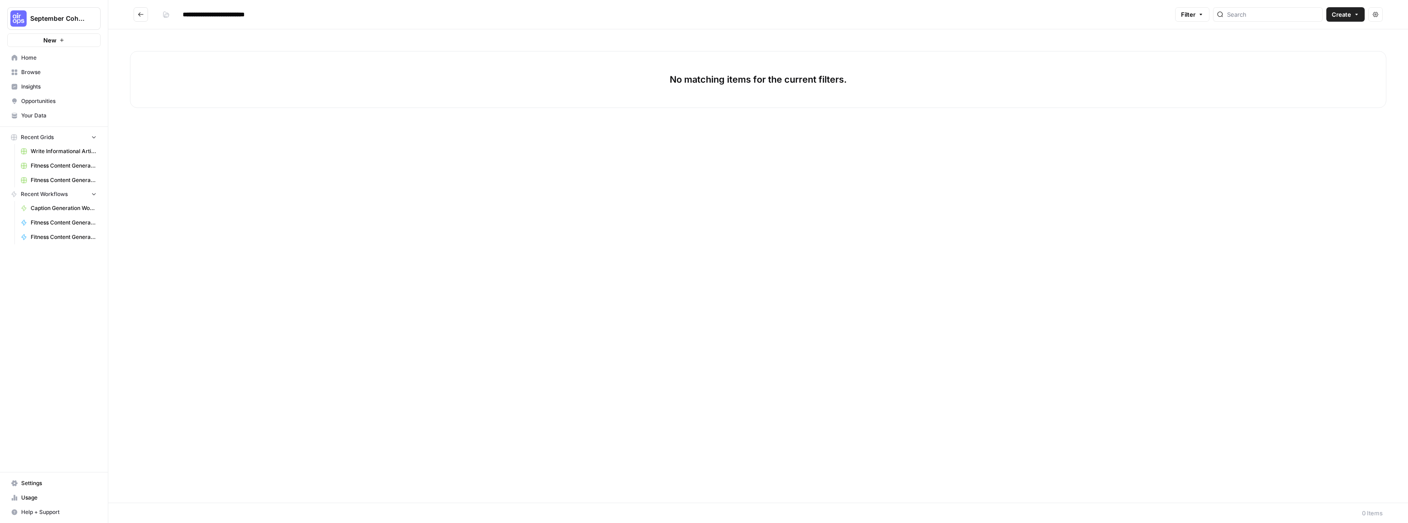  What do you see at coordinates (59, 72) in the screenshot?
I see `span: Browse` at bounding box center [59, 72].